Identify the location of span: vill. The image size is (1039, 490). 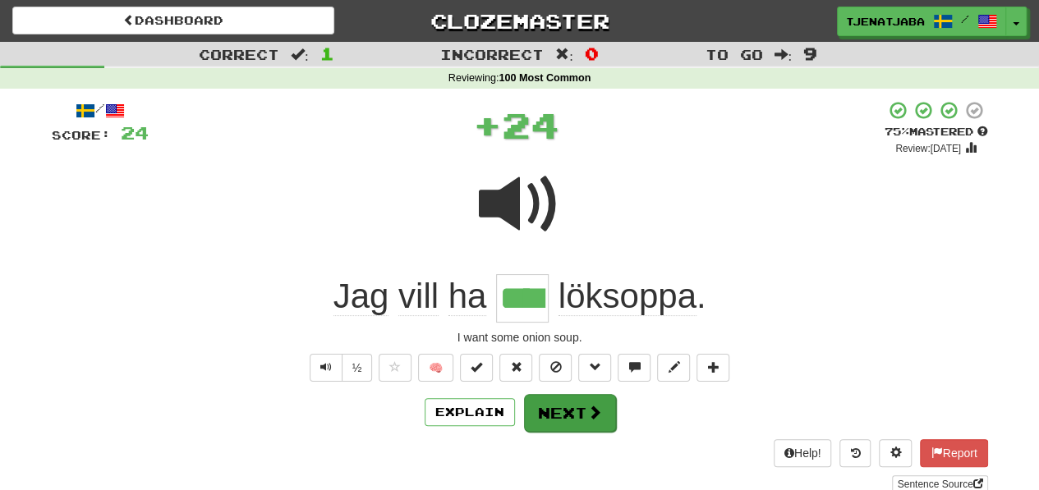
(418, 296).